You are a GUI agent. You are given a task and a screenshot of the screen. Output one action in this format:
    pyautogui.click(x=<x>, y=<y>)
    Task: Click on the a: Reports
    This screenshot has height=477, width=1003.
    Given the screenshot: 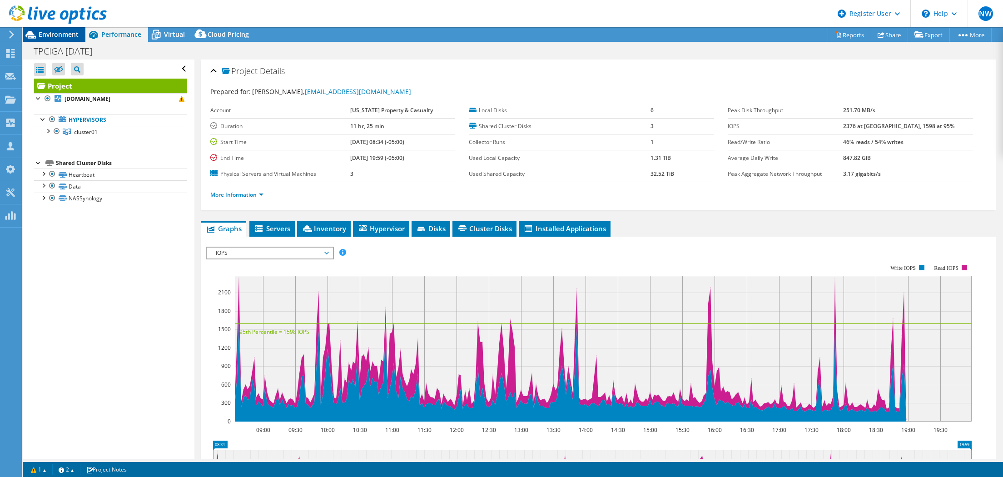 What is the action you would take?
    pyautogui.click(x=849, y=35)
    